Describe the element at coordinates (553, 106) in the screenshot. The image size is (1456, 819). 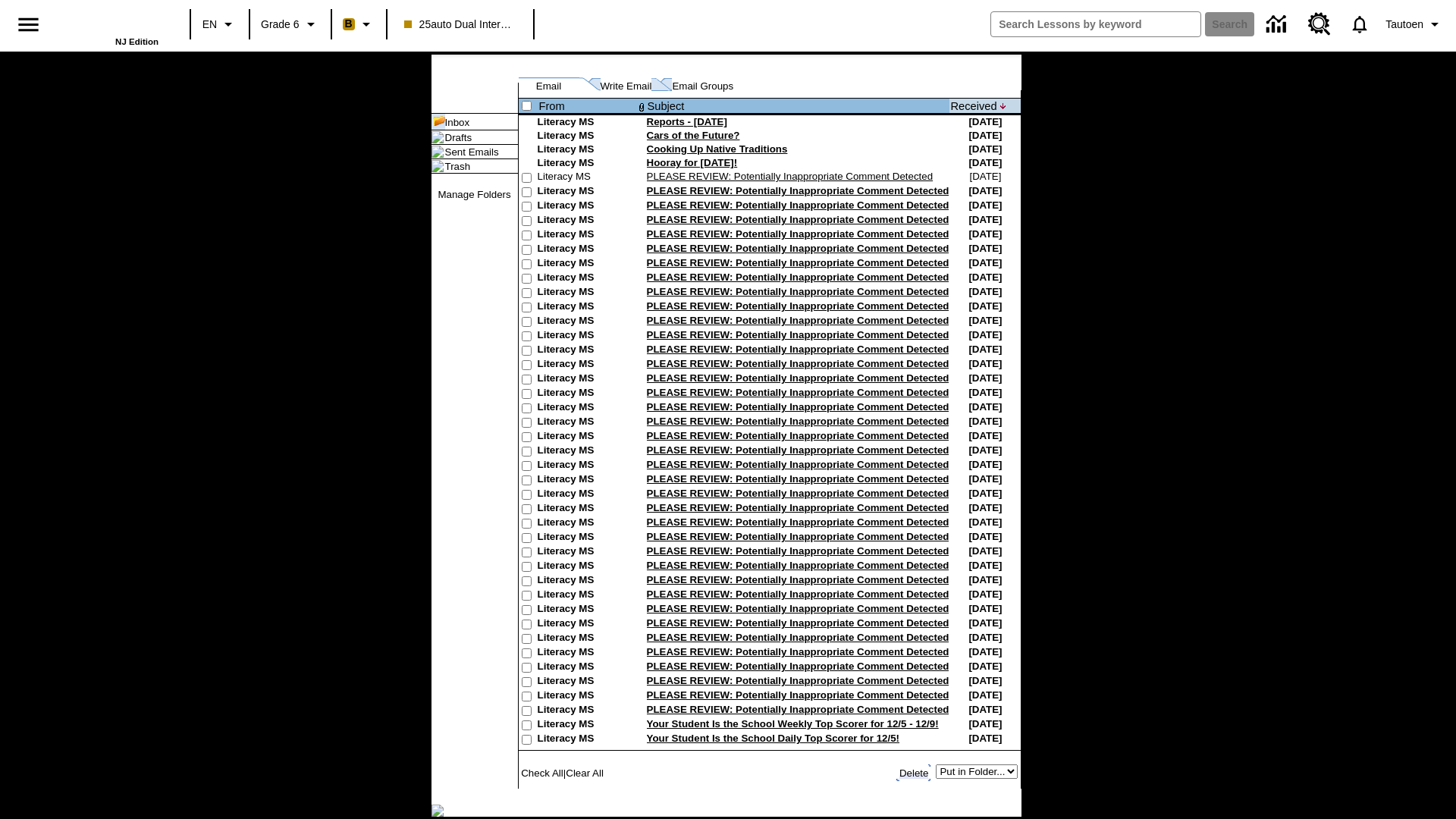
I see `a: From` at that location.